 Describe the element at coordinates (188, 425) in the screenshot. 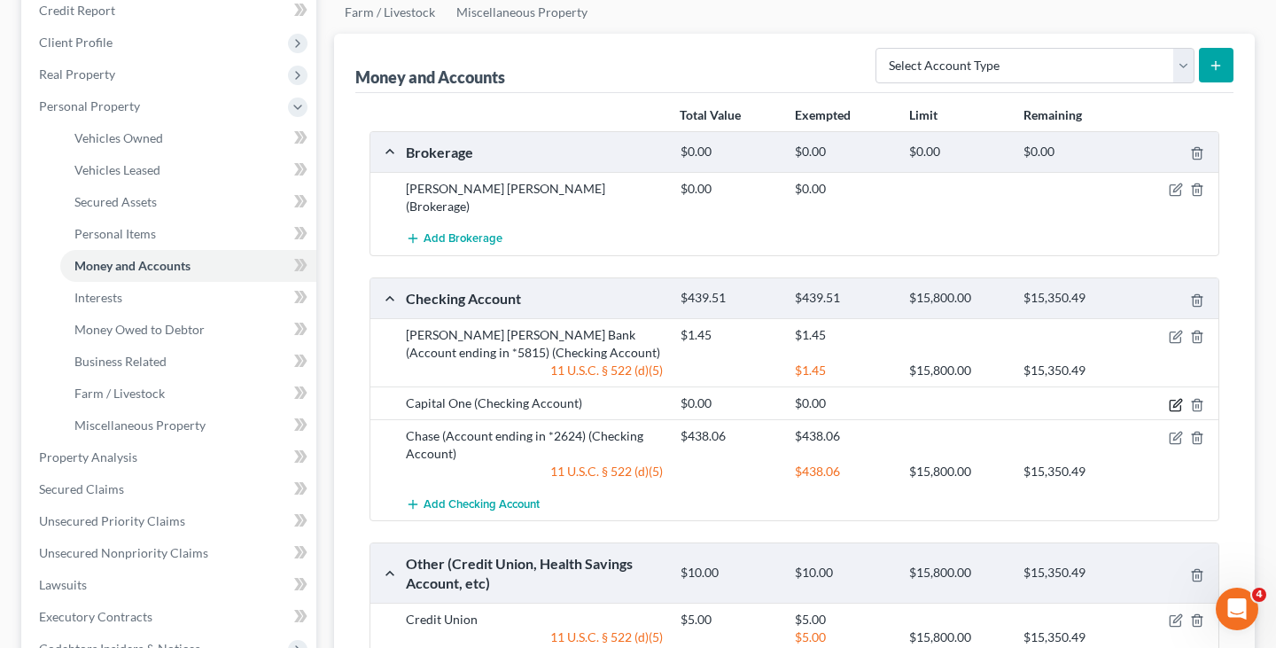

I see `a: Miscellaneous Property` at that location.